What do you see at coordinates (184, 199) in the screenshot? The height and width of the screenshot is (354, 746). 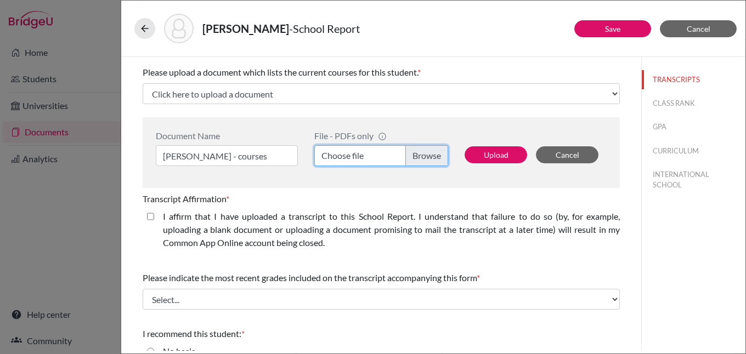 I see `span: Transcript Affirmation` at bounding box center [184, 199].